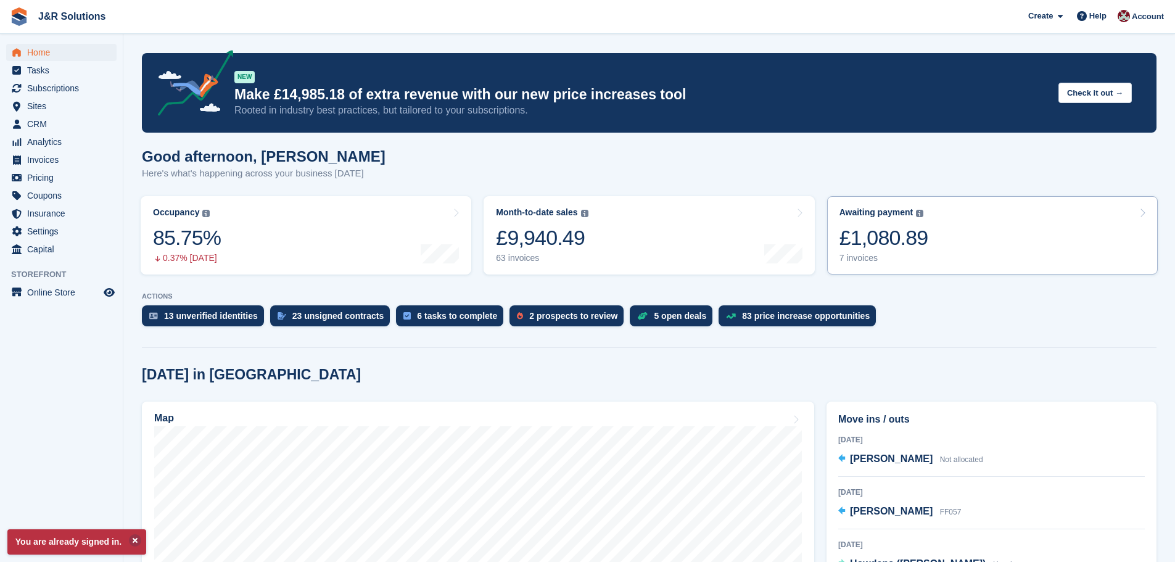 The height and width of the screenshot is (562, 1175). I want to click on p: ACTIONS, so click(649, 296).